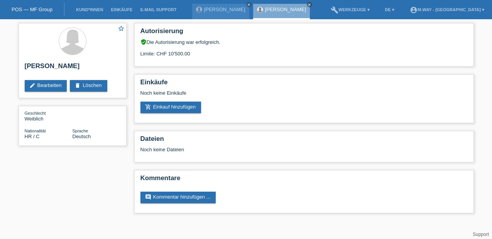  Describe the element at coordinates (32, 86) in the screenshot. I see `i: edit` at that location.